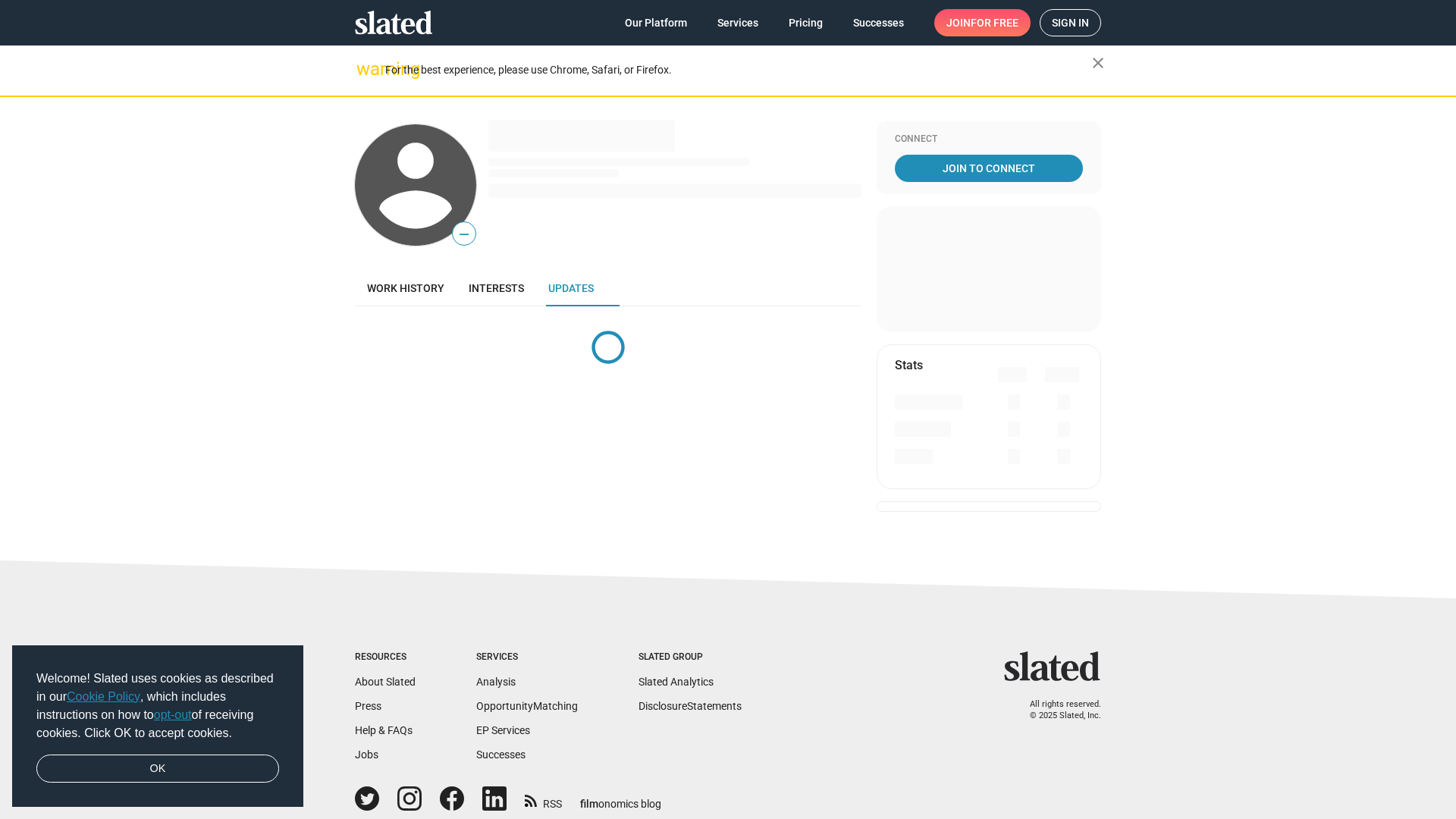  I want to click on a: Cookie Policy, so click(103, 696).